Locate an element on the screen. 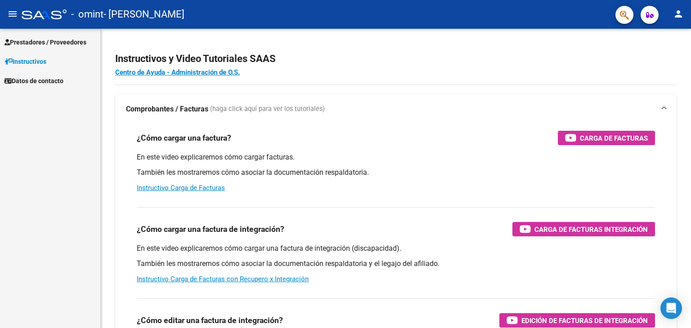  a: Centro de Ayuda - Administración de O.S. is located at coordinates (177, 72).